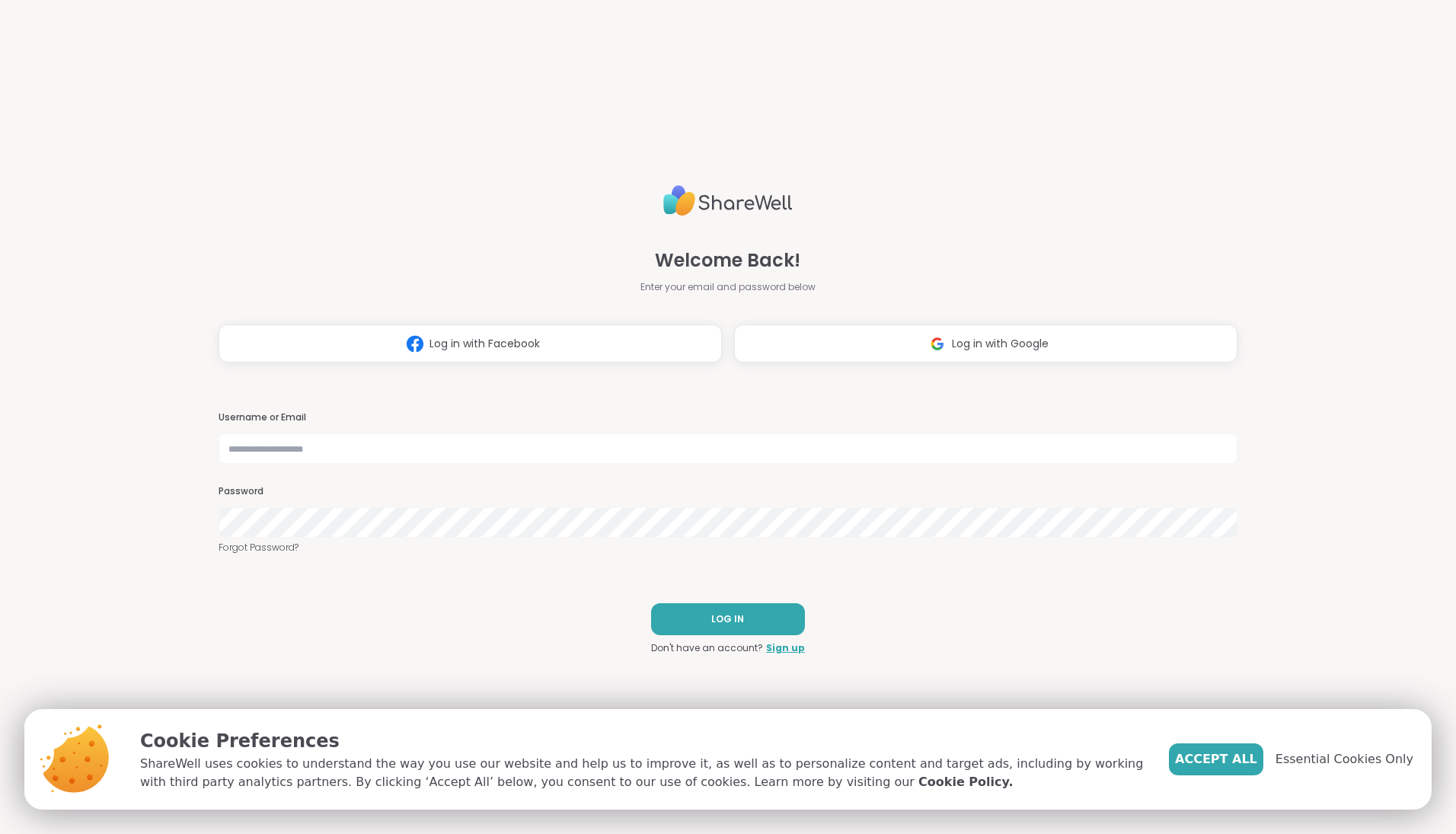 This screenshot has height=834, width=1456. What do you see at coordinates (1216, 760) in the screenshot?
I see `button: Accept All` at bounding box center [1216, 760].